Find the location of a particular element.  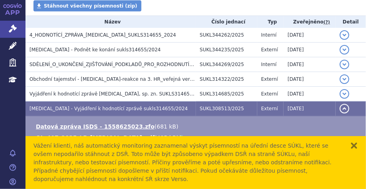

span: 681 kB is located at coordinates (166, 127).